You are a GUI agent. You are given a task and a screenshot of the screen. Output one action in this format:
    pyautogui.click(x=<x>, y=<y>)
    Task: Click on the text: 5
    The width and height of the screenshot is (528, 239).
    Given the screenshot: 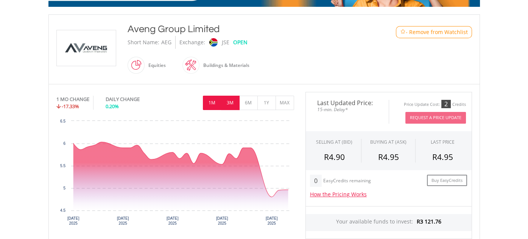 What is the action you would take?
    pyautogui.click(x=64, y=188)
    